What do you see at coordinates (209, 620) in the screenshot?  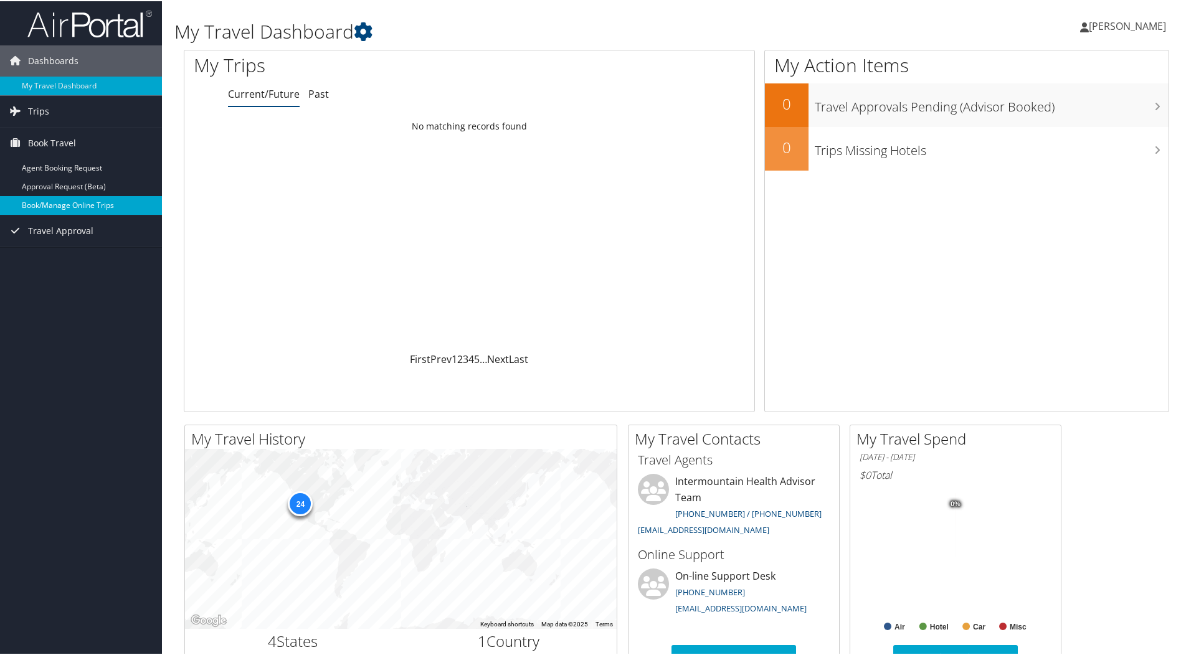 I see `a: Open this area in Google Maps (opens a new window)` at bounding box center [209, 620].